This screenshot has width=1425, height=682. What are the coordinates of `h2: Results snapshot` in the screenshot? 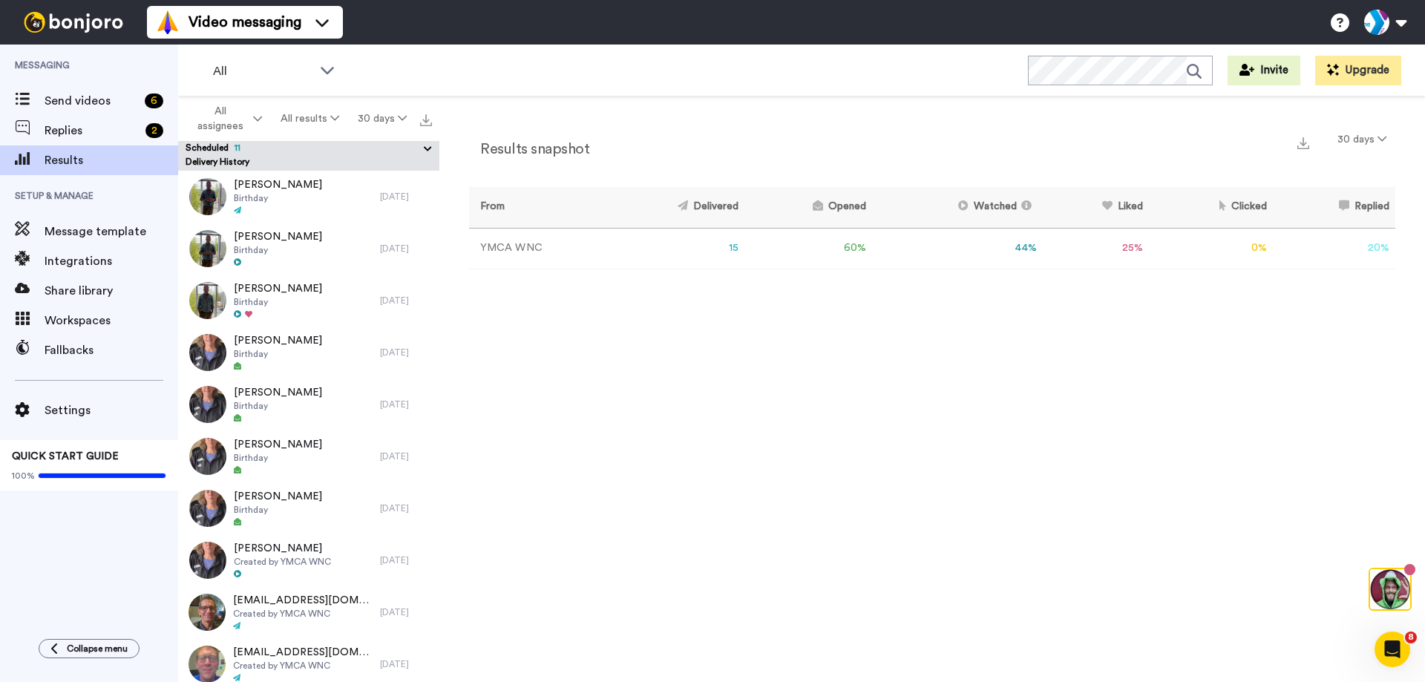 It's located at (529, 149).